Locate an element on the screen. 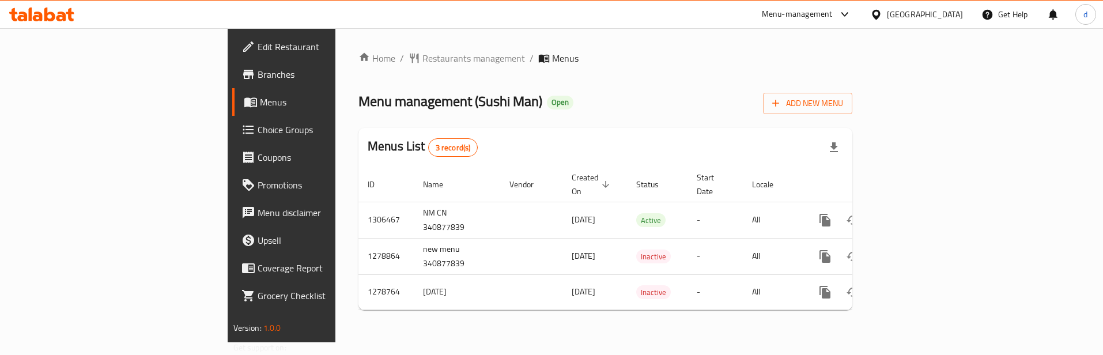  div: Active is located at coordinates (650, 220).